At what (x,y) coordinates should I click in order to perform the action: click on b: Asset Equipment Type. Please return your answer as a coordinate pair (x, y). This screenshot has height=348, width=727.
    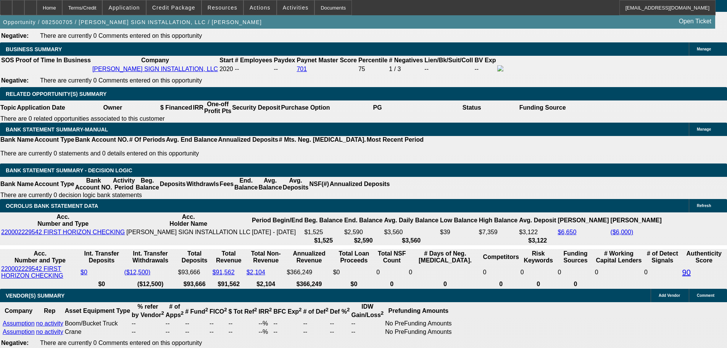
    Looking at the image, I should click on (97, 310).